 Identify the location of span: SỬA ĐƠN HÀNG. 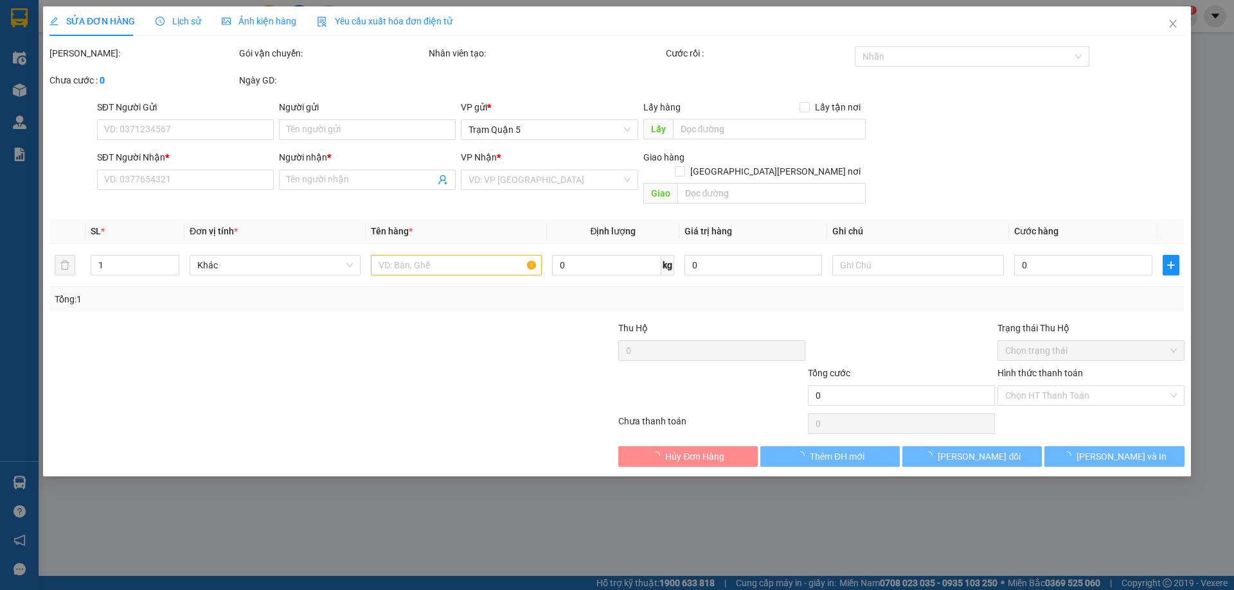
(92, 21).